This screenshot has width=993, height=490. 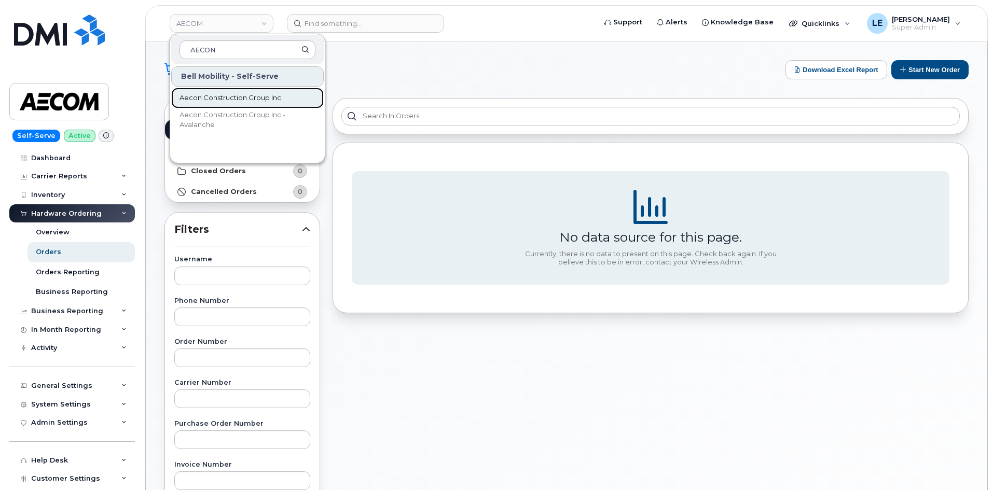 What do you see at coordinates (930, 70) in the screenshot?
I see `button: Start New Order` at bounding box center [930, 70].